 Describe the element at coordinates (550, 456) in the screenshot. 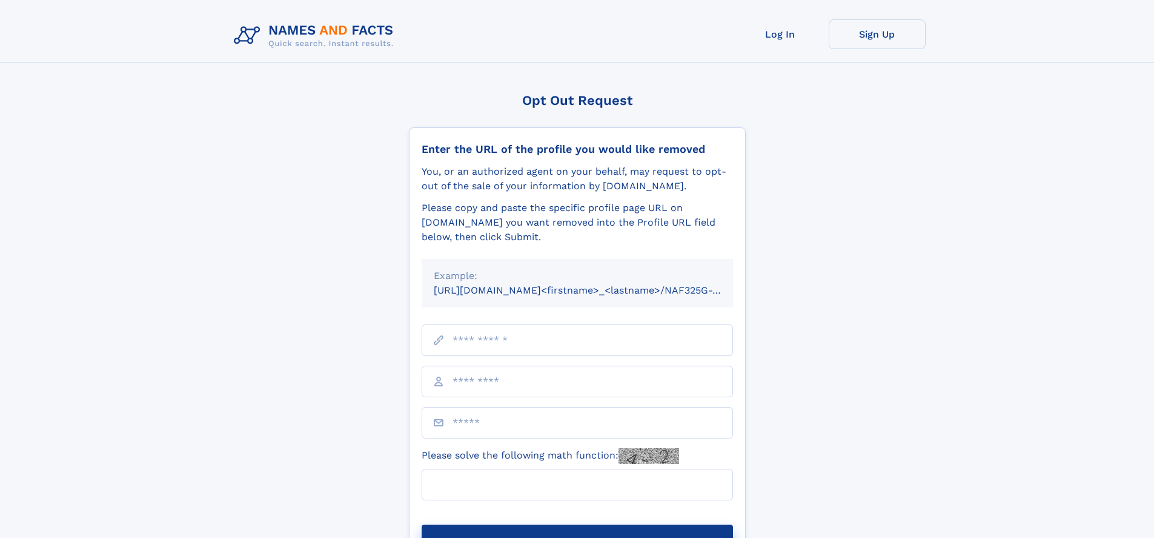

I see `label: Please solve the following math function:` at that location.